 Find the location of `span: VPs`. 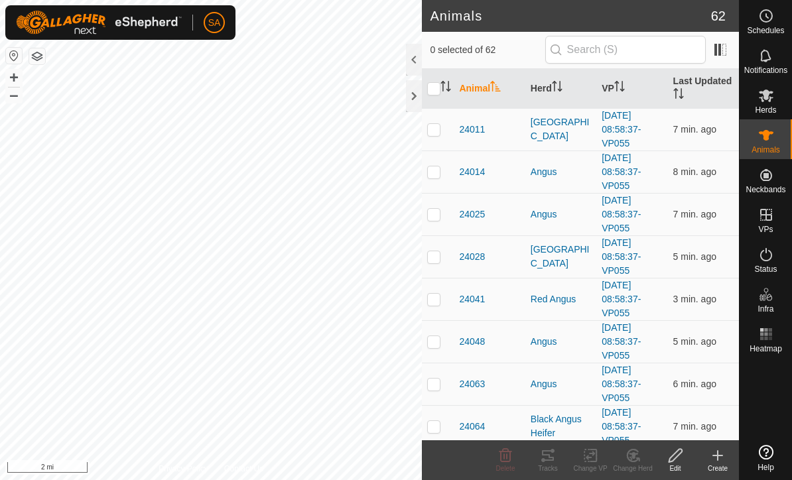

span: VPs is located at coordinates (765, 229).